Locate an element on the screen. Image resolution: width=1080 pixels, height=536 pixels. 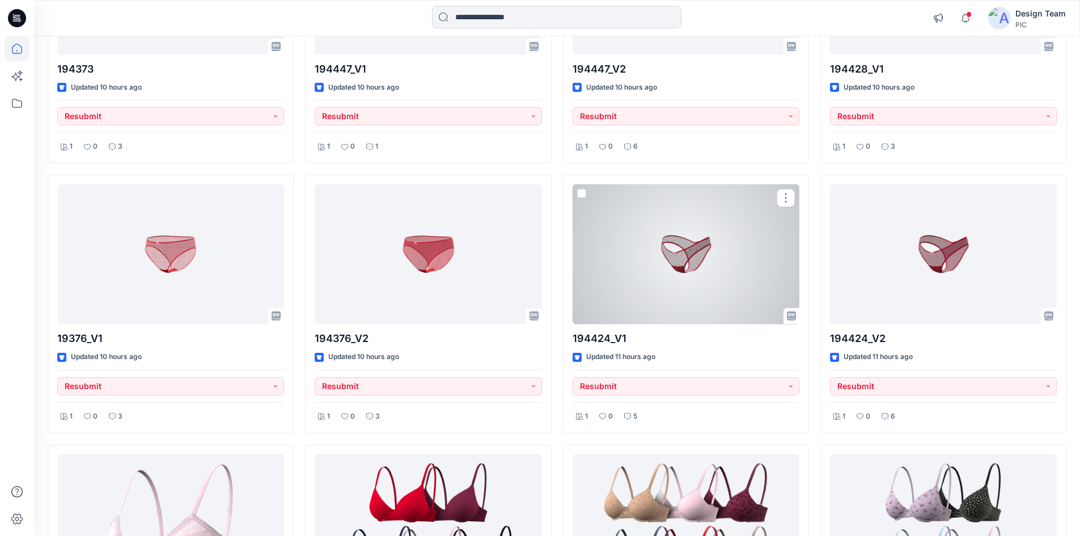
div: PIC is located at coordinates (1040, 24).